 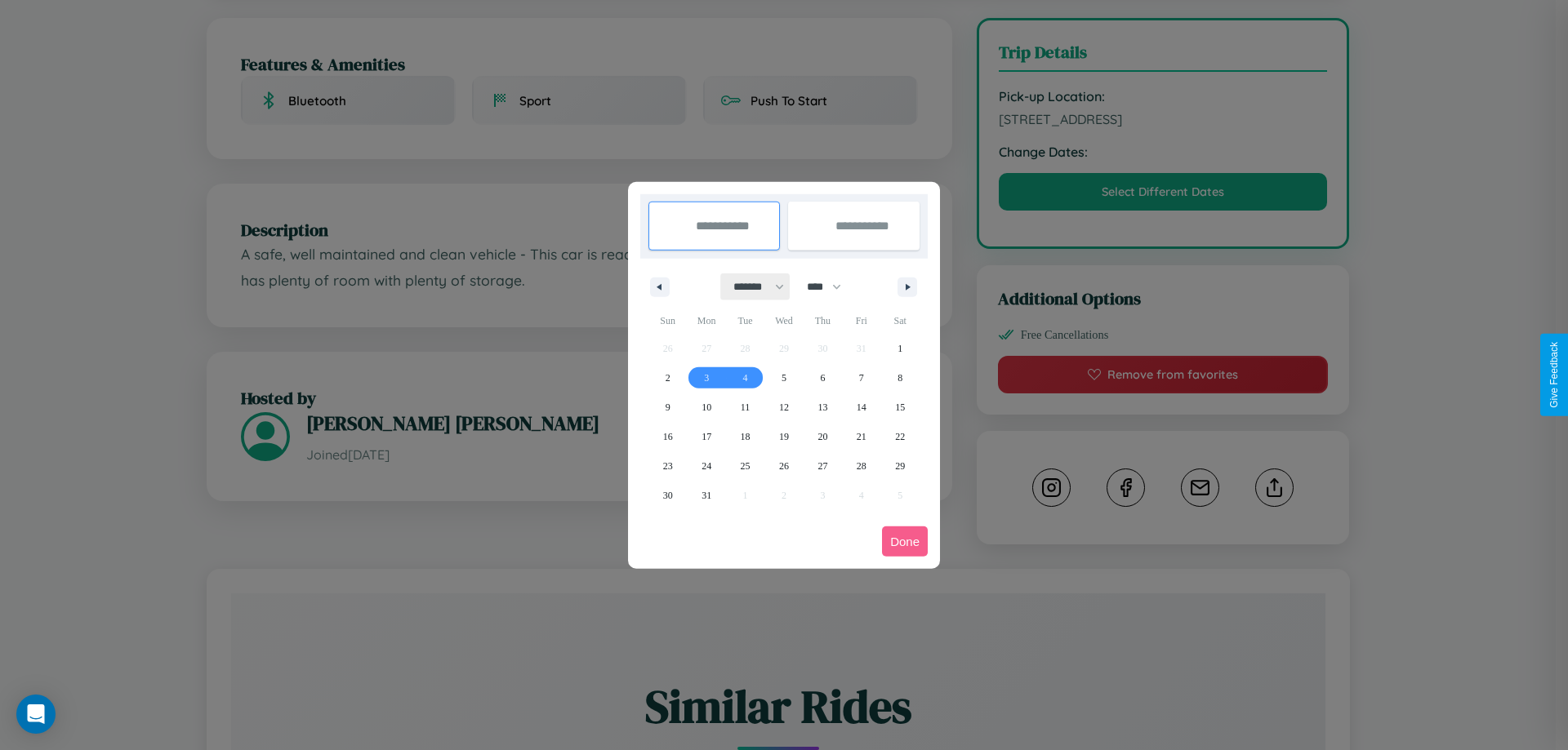 What do you see at coordinates (667, 437) in the screenshot?
I see `button: 16` at bounding box center [667, 437].